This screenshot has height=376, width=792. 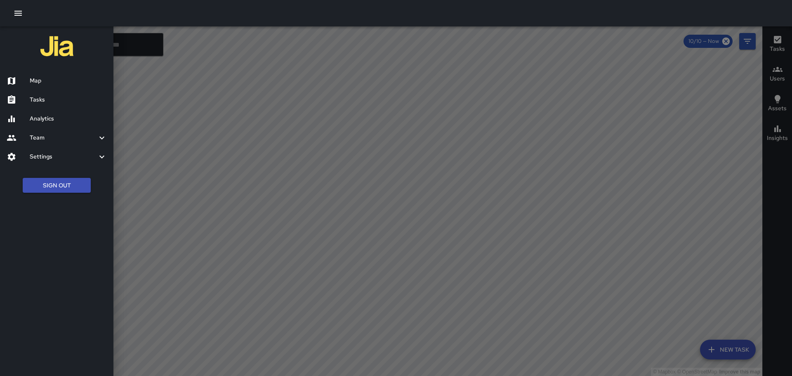 I want to click on button: Sign Out, so click(x=56, y=185).